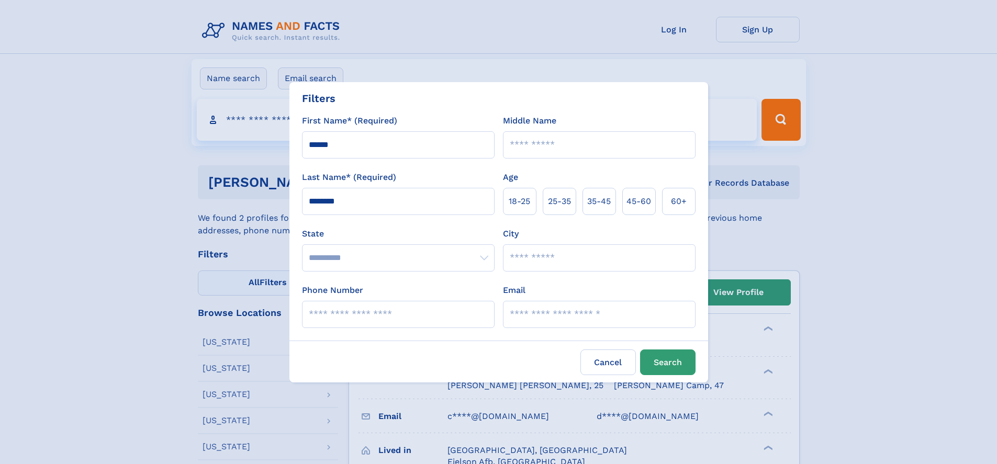  I want to click on label: Email, so click(514, 290).